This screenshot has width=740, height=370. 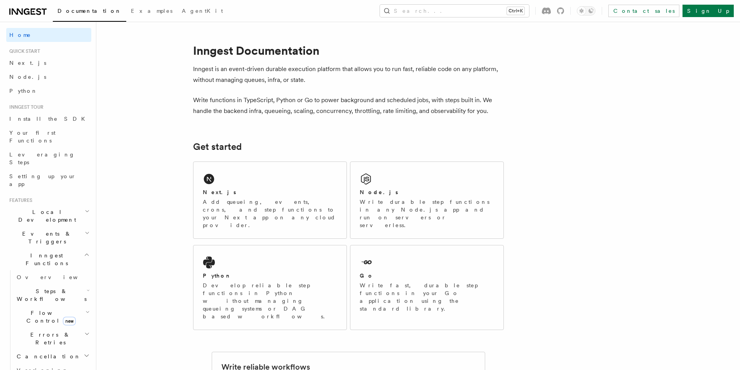 I want to click on p: Develop reliable step functions in Python without managing queueing systems or DAG based workflows., so click(x=270, y=301).